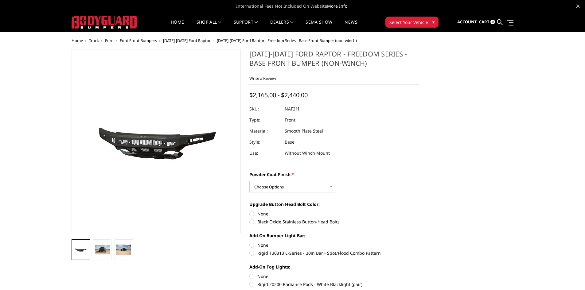 The width and height of the screenshot is (585, 290). I want to click on label: Black Oxide Stainless Button-Head Bolts, so click(334, 222).